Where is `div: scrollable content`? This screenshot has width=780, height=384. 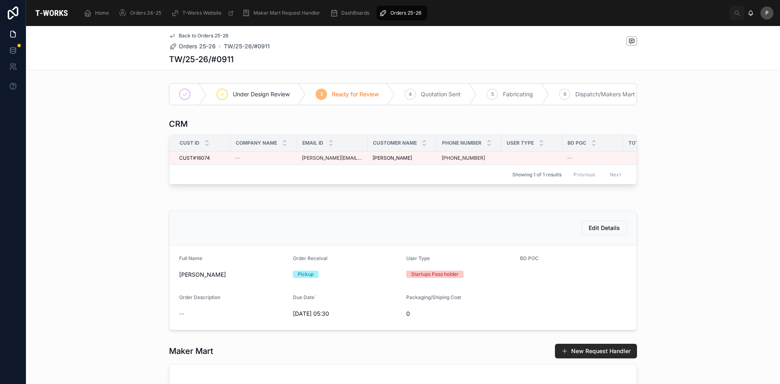 div: scrollable content is located at coordinates (403, 13).